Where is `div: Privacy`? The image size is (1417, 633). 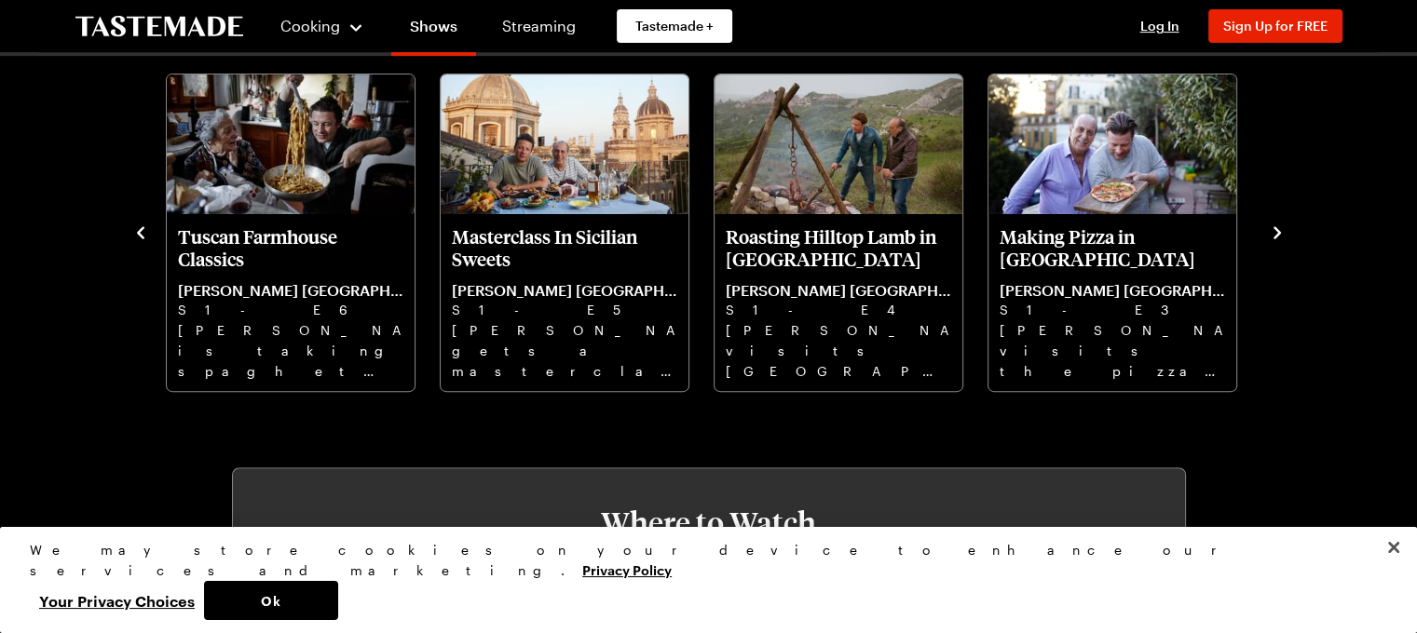
div: Privacy is located at coordinates (700, 580).